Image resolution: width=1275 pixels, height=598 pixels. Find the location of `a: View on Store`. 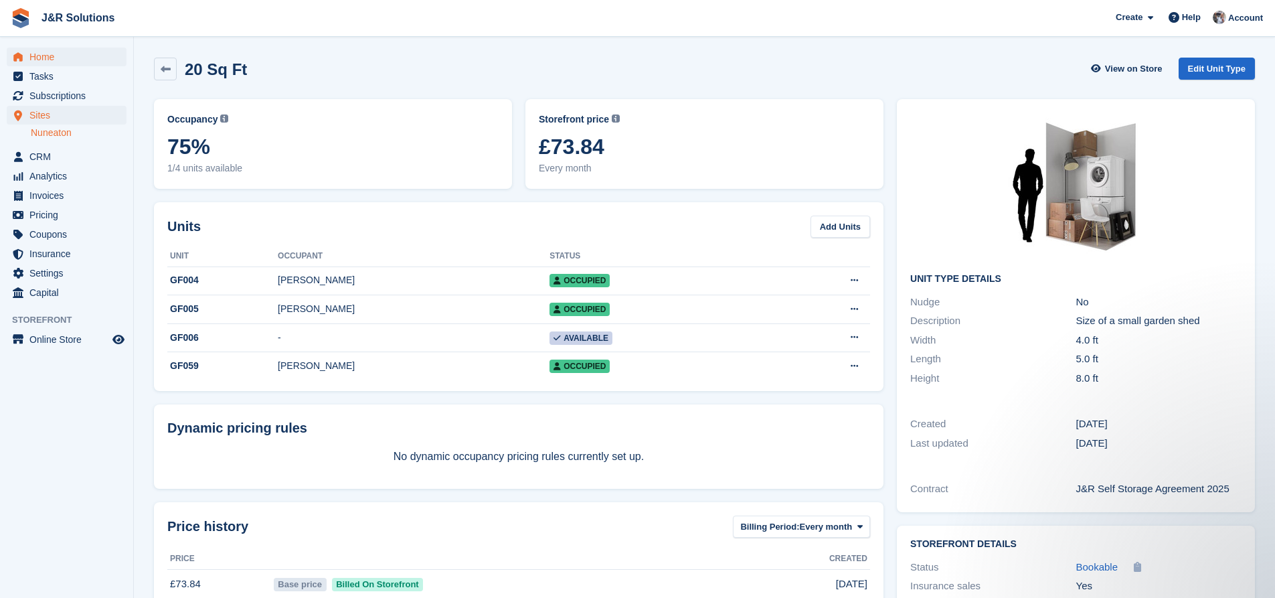

a: View on Store is located at coordinates (1129, 68).